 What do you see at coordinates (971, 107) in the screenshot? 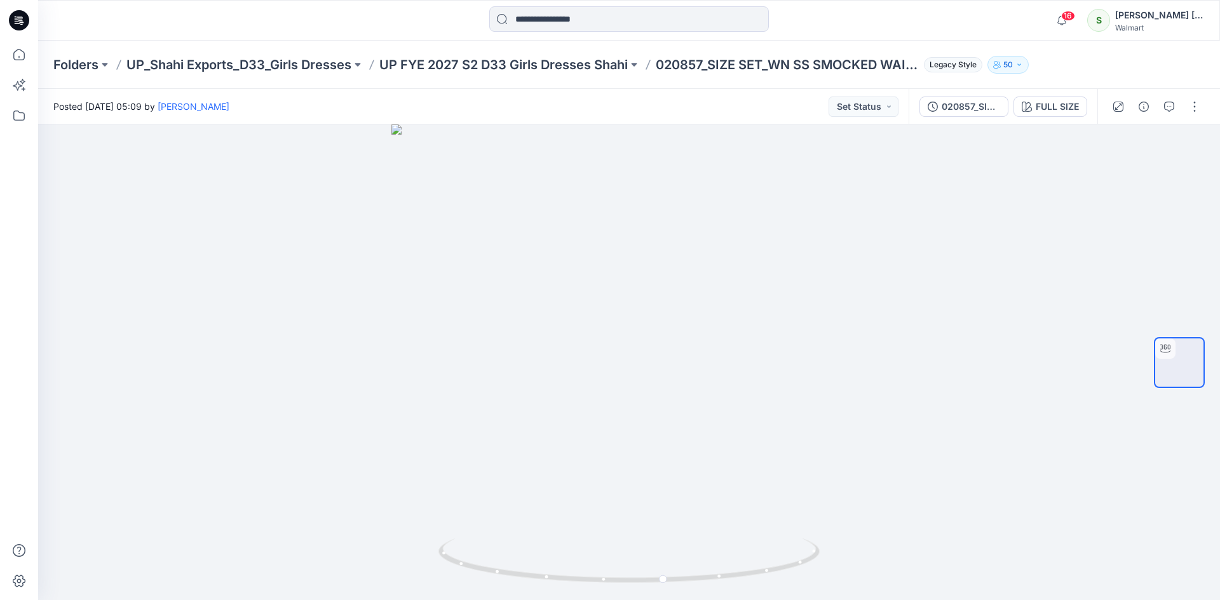
I see `div: 020857_SIZE SET_WN SS SMOCKED WAIST DR` at bounding box center [971, 107].